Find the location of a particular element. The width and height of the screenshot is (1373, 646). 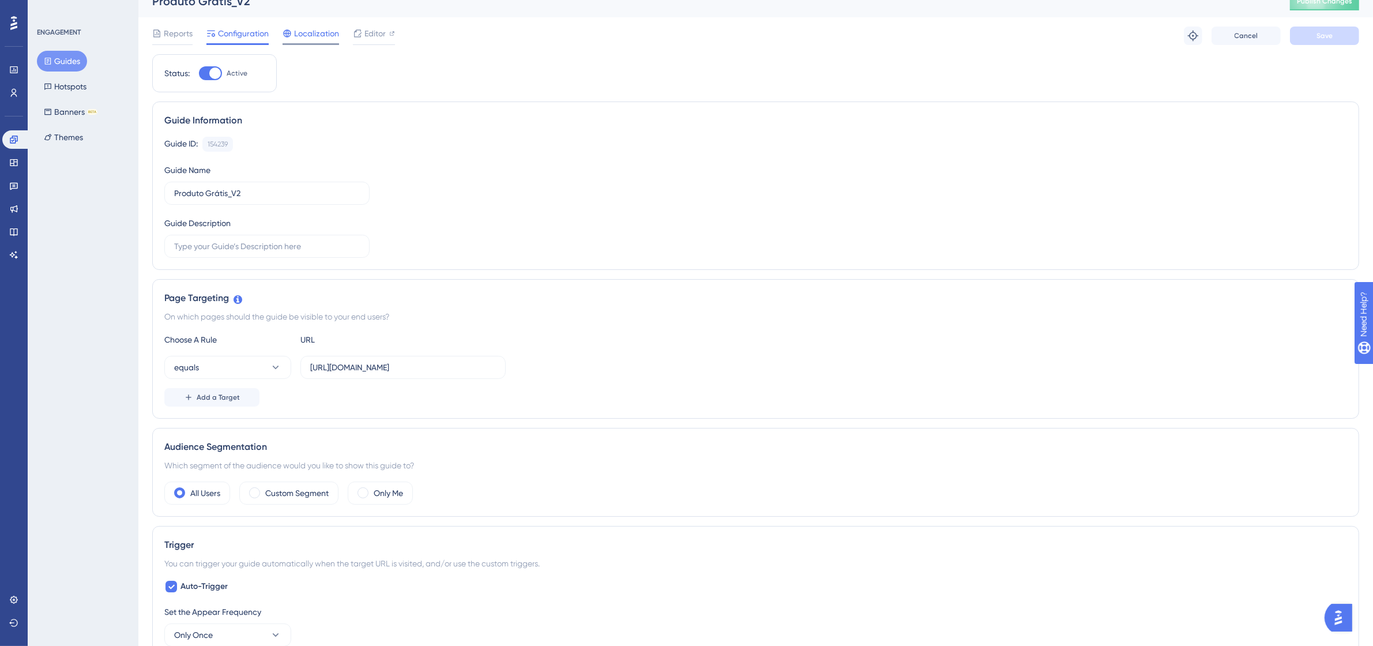

button: Themes is located at coordinates (63, 137).